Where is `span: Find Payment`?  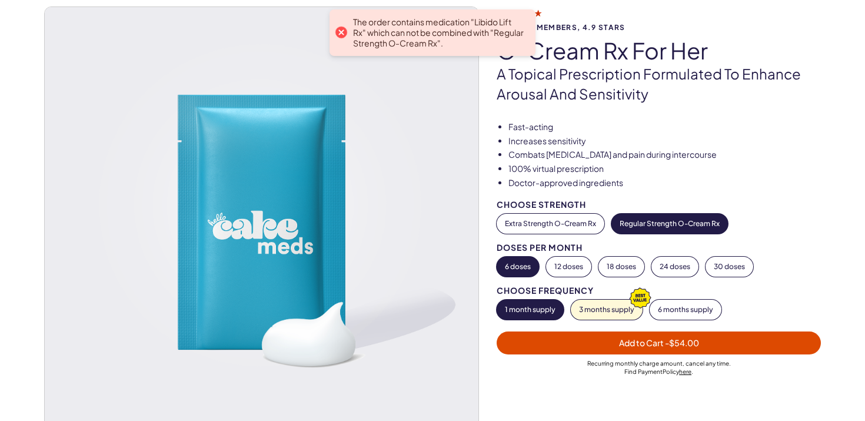
span: Find Payment is located at coordinates (643, 371).